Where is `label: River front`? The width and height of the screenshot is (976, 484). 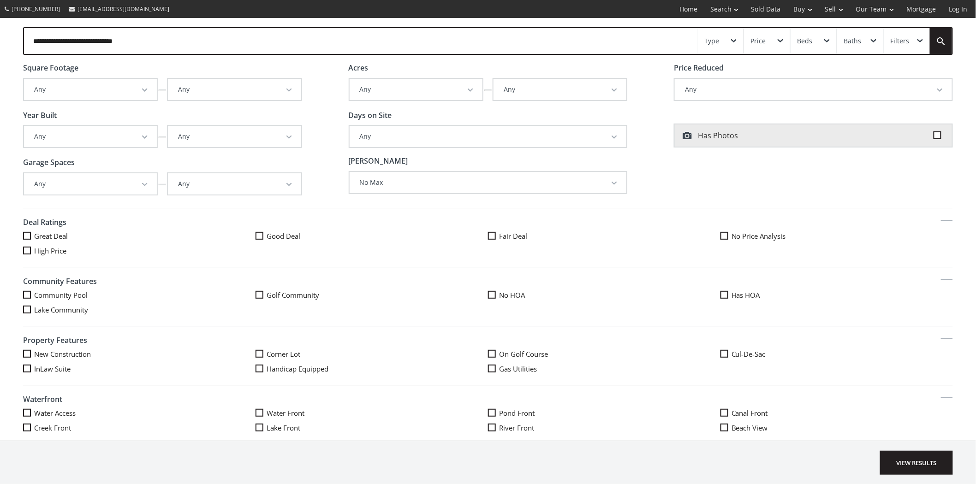 label: River front is located at coordinates (604, 428).